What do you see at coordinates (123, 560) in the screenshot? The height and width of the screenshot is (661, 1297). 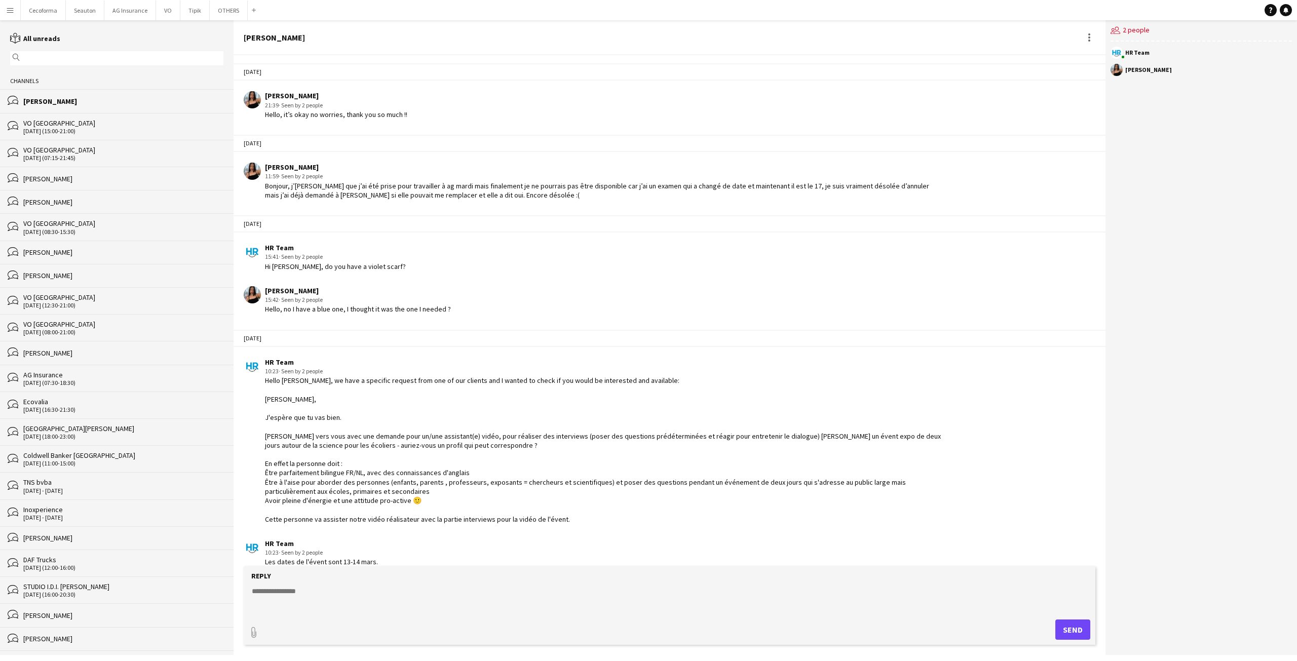 I see `div: DAF Trucks` at bounding box center [123, 560].